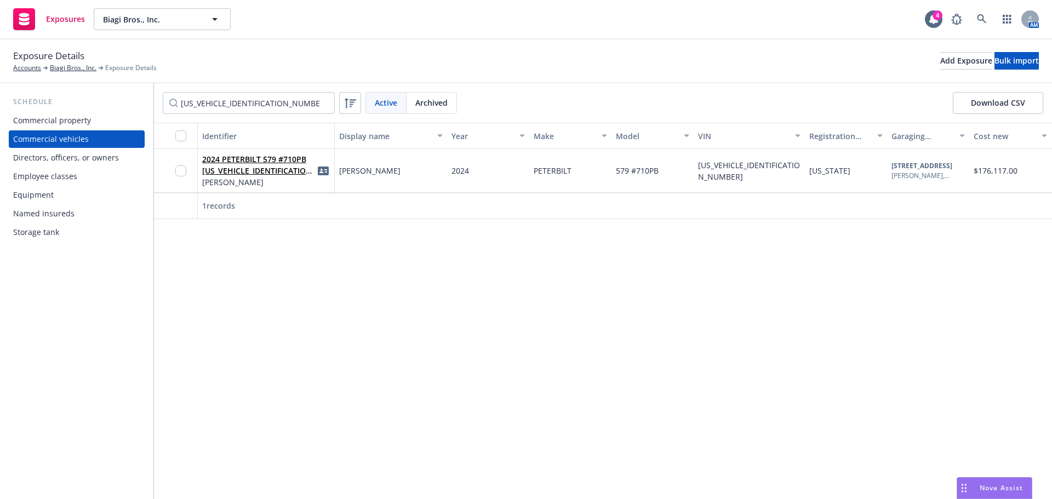  What do you see at coordinates (181, 136) in the screenshot?
I see `input: Select all` at bounding box center [181, 136].